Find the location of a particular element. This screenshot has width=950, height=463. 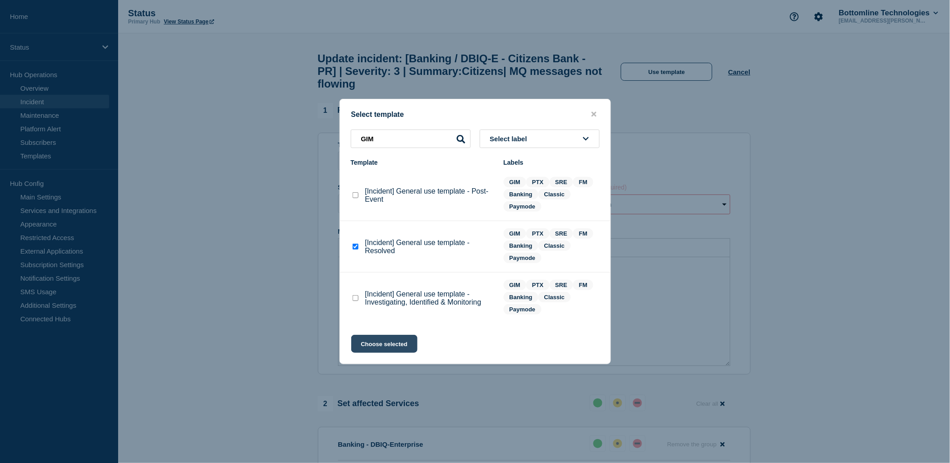

button: close button is located at coordinates (594, 114).